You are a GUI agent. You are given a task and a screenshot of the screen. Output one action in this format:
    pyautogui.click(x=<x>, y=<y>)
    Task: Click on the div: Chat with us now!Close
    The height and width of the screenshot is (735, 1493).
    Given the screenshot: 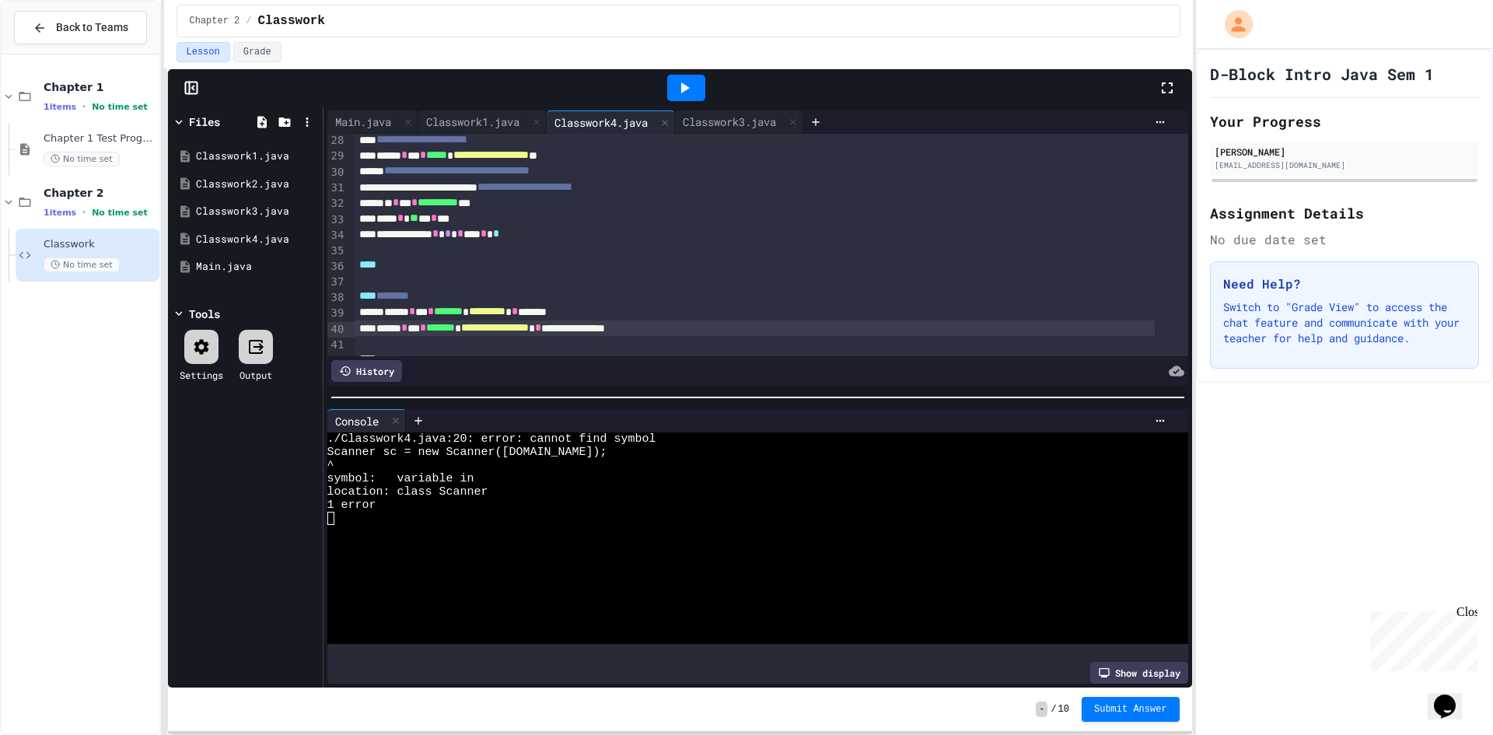 What is the action you would take?
    pyautogui.click(x=57, y=52)
    